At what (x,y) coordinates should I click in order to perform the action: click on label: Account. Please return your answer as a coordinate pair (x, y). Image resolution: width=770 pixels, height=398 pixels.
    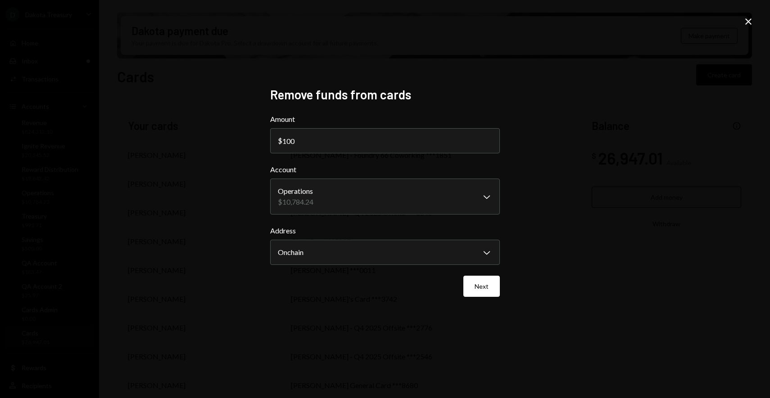
    Looking at the image, I should click on (385, 170).